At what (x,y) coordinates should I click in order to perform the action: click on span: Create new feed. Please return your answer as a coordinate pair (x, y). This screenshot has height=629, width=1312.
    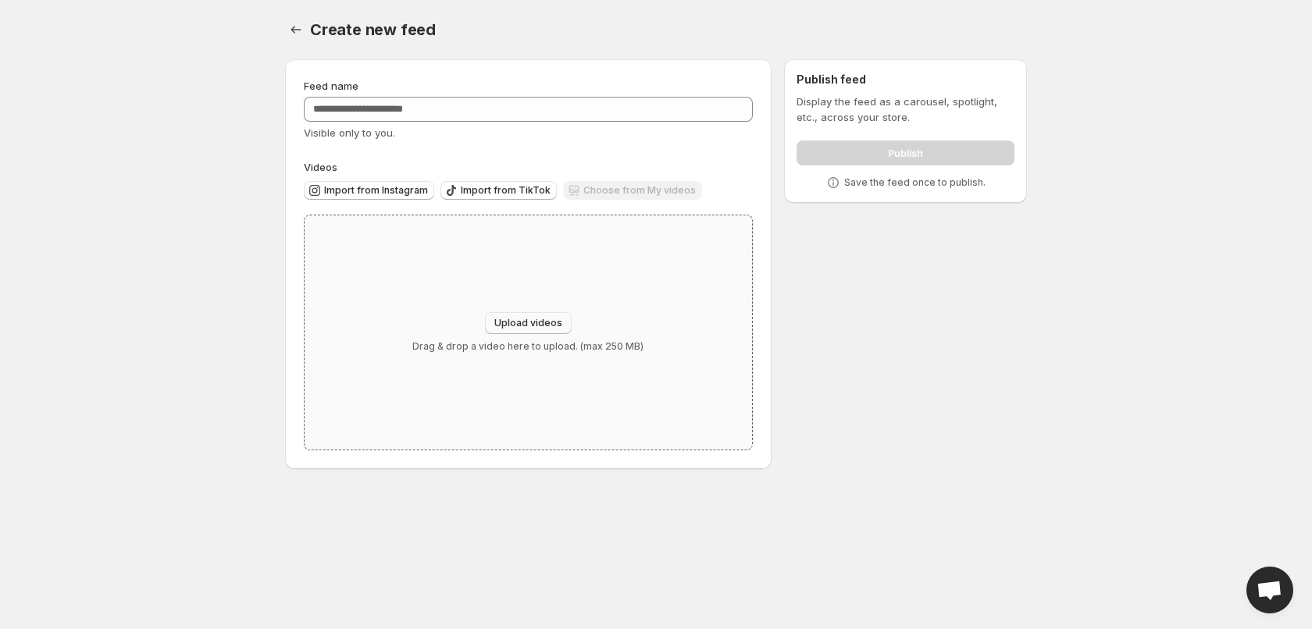
    Looking at the image, I should click on (372, 30).